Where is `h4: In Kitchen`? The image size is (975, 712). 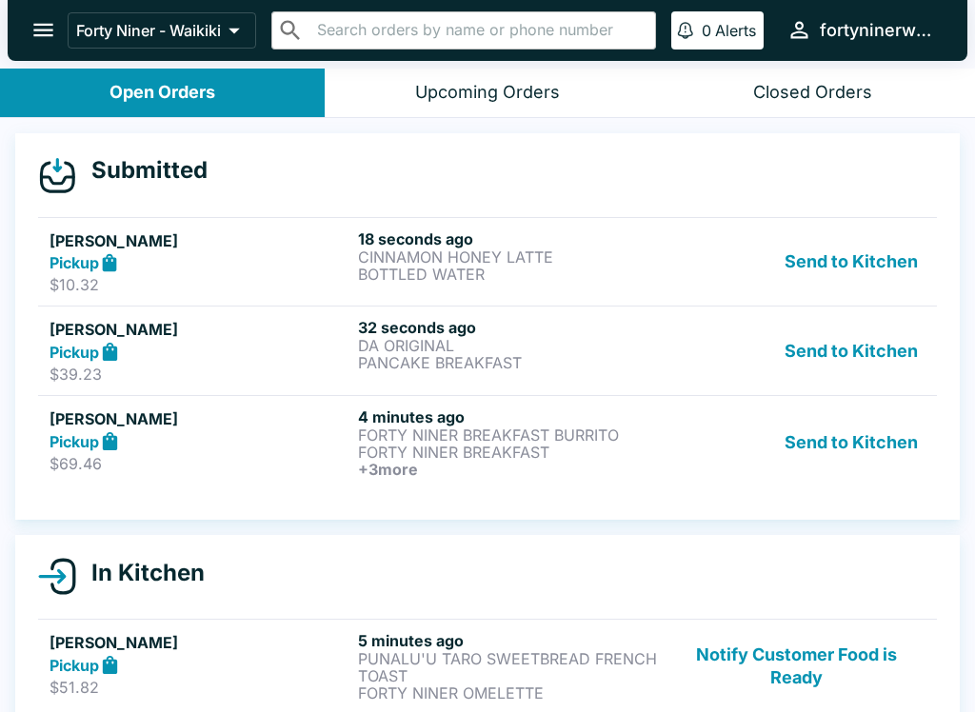
h4: In Kitchen is located at coordinates (140, 573).